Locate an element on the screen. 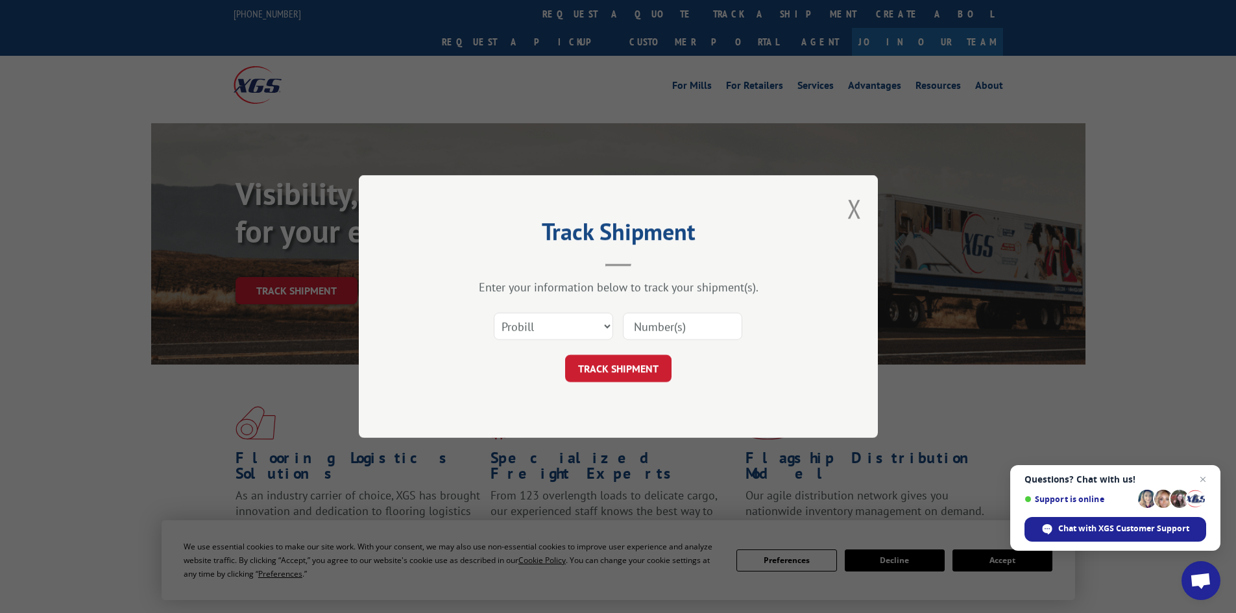 This screenshot has width=1236, height=613. div: Enter your information below to track your shipment(s). is located at coordinates (618, 287).